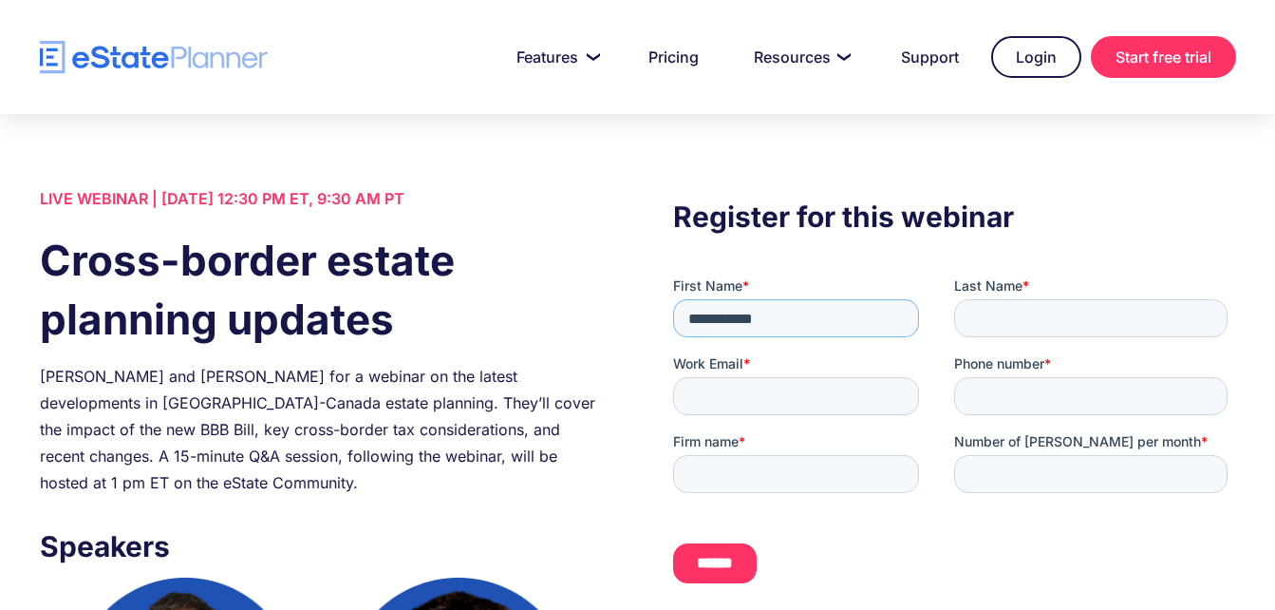 Image resolution: width=1275 pixels, height=610 pixels. What do you see at coordinates (315, 9) in the screenshot?
I see `span: Last Name` at bounding box center [315, 9].